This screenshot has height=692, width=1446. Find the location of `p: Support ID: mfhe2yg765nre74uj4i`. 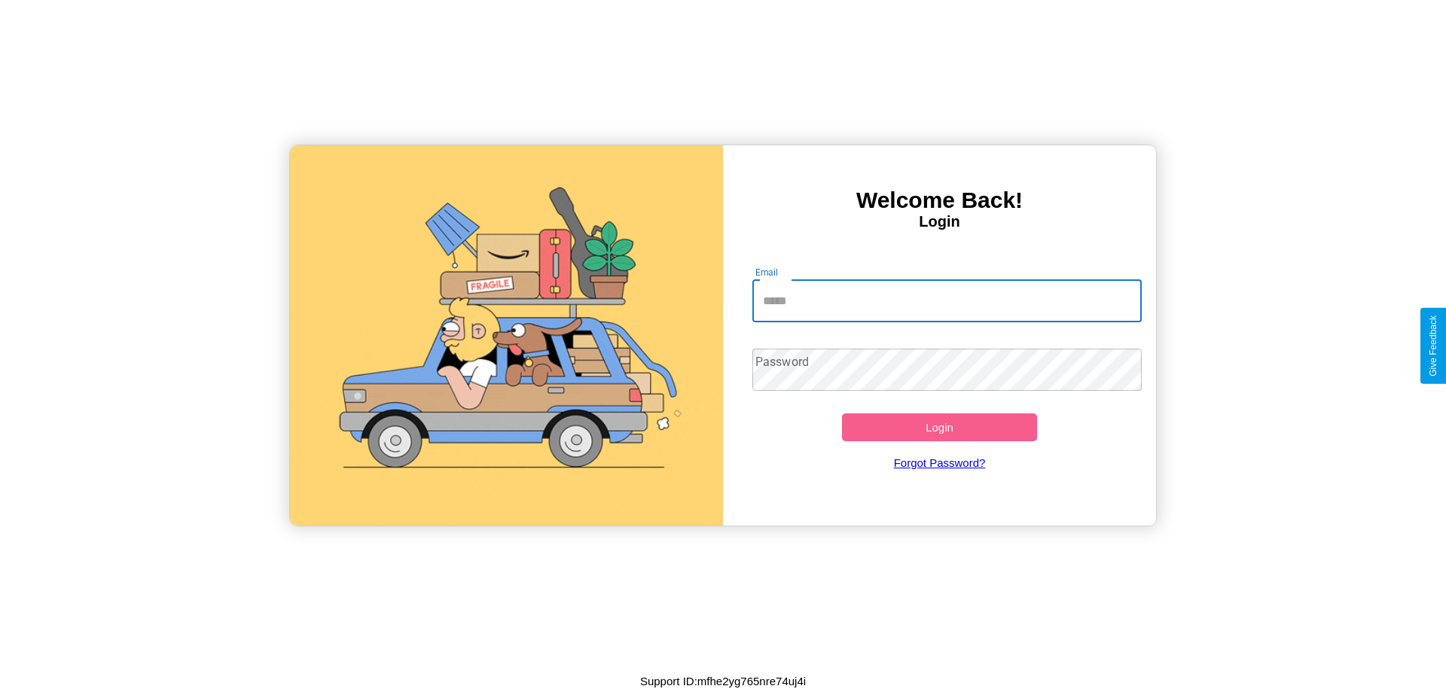

p: Support ID: mfhe2yg765nre74uj4i is located at coordinates (723, 681).